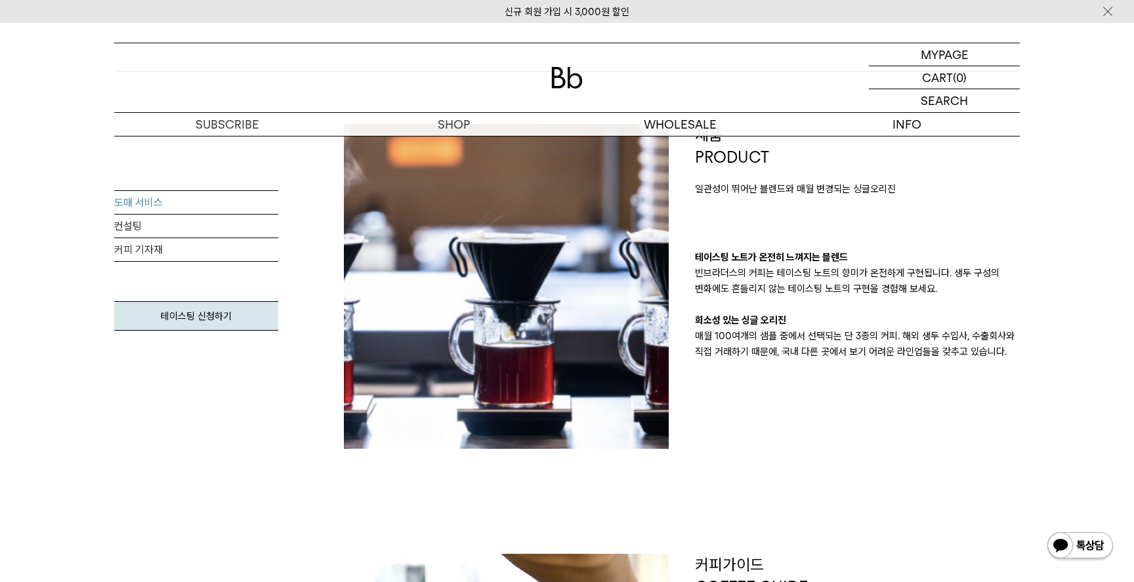 The image size is (1134, 582). Describe the element at coordinates (945, 77) in the screenshot. I see `a: CART (0)` at that location.